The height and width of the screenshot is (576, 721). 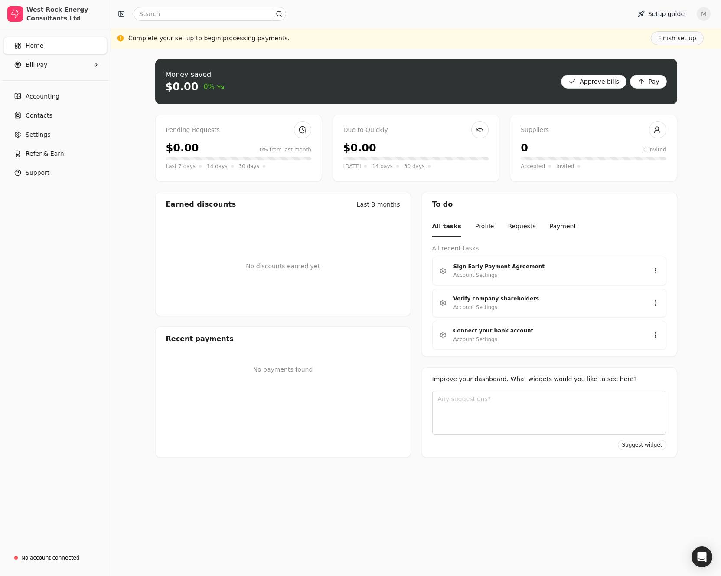 What do you see at coordinates (546, 298) in the screenshot?
I see `div: Verify company shareholders` at bounding box center [546, 298].